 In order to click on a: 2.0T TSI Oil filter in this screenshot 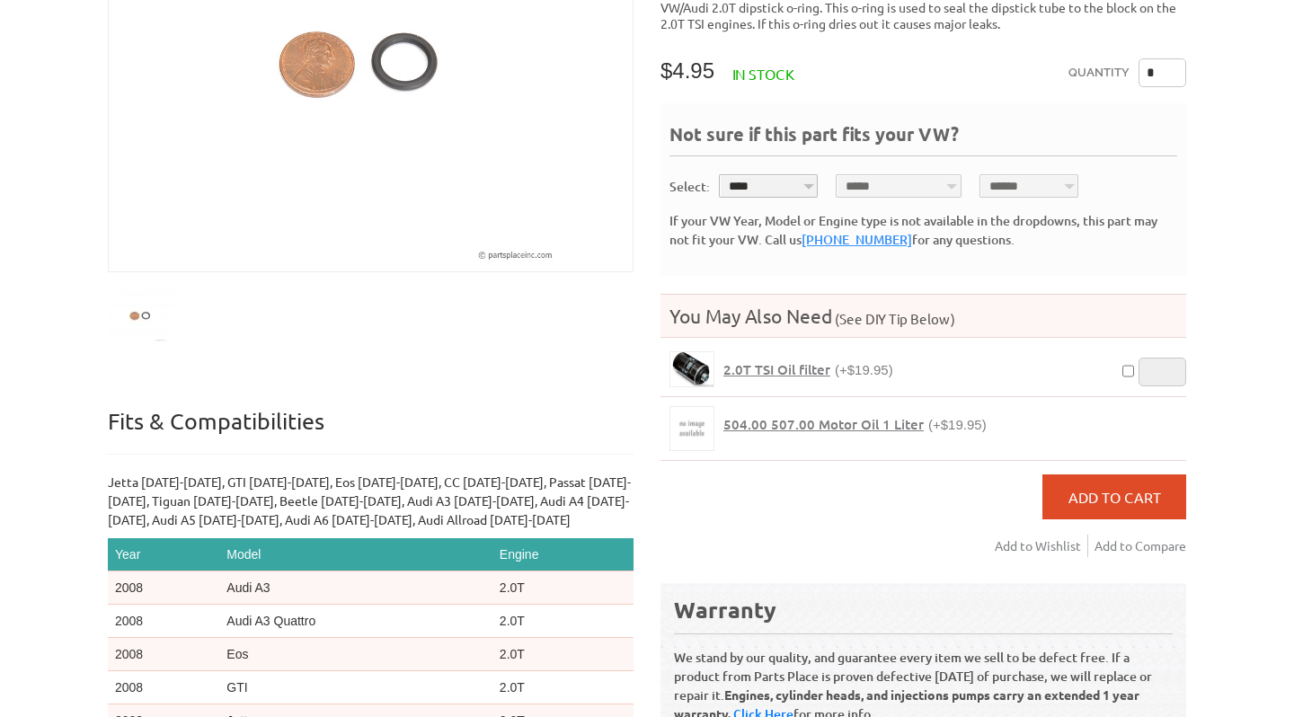, I will do `click(692, 368)`.